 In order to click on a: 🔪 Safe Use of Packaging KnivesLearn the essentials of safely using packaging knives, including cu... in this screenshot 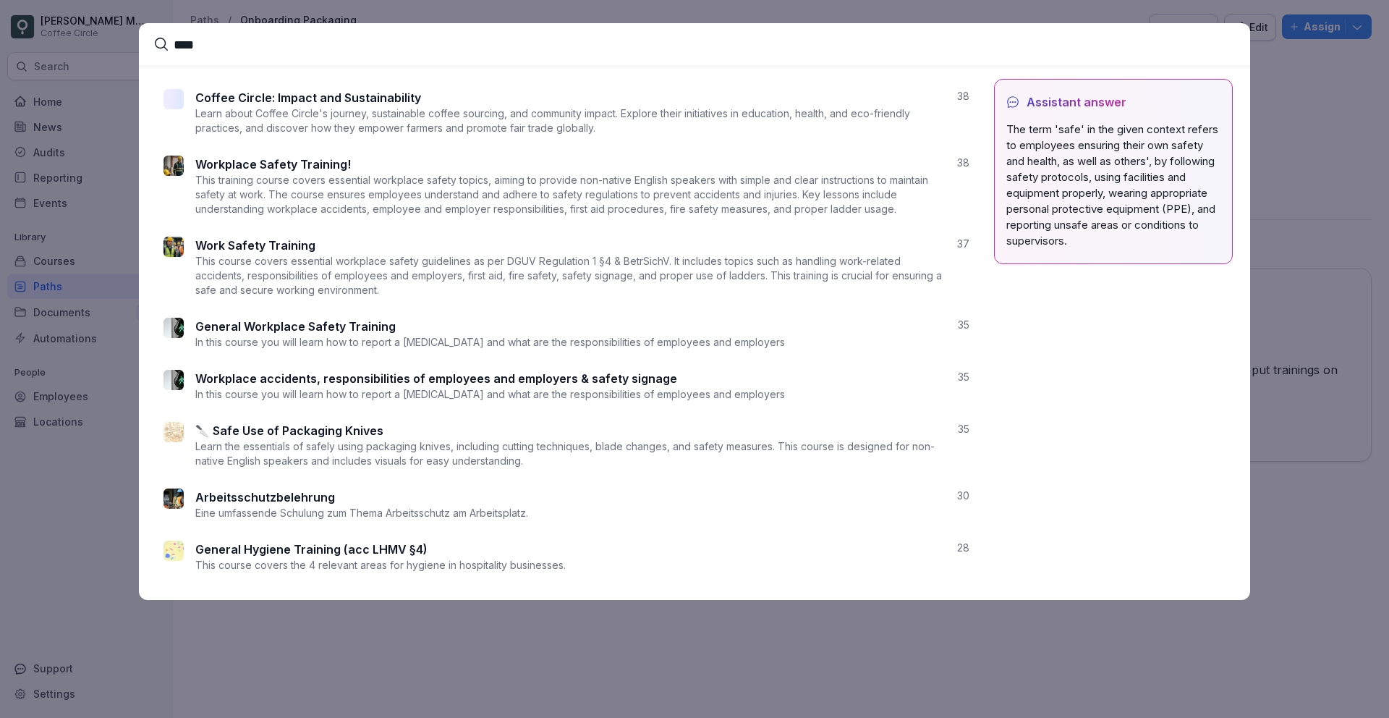, I will do `click(566, 445)`.